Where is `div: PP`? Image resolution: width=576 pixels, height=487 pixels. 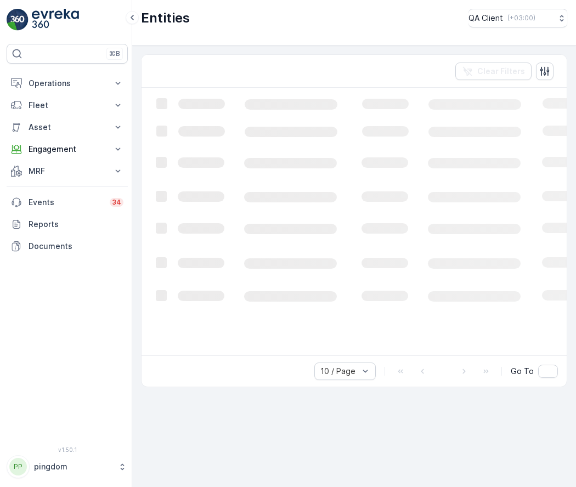 div: PP is located at coordinates (18, 467).